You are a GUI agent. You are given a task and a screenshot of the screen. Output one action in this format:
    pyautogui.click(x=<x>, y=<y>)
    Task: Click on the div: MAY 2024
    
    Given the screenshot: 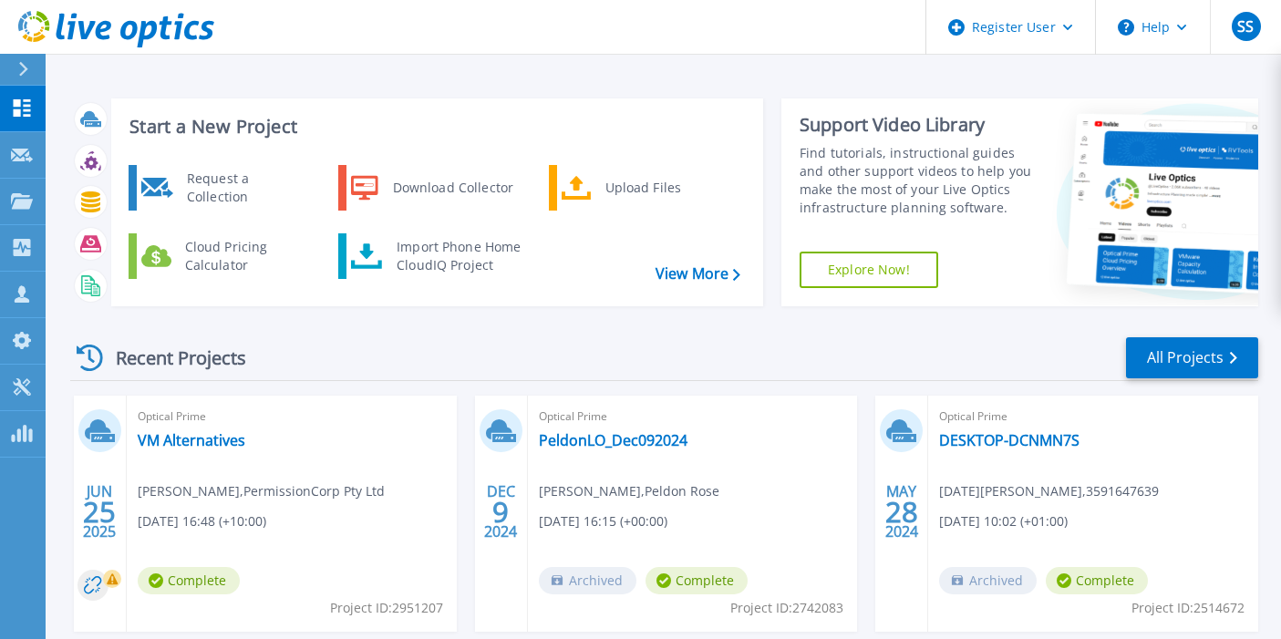 What is the action you would take?
    pyautogui.click(x=902, y=511)
    